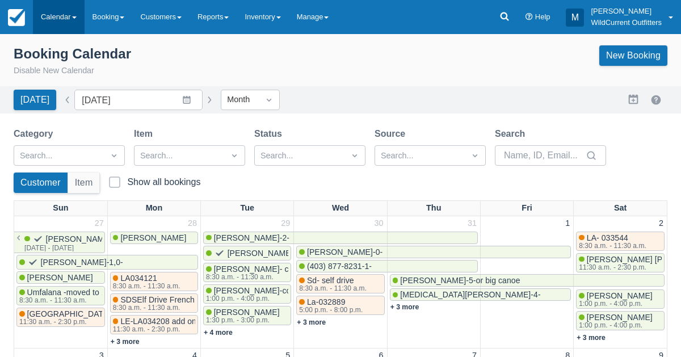  What do you see at coordinates (178, 321) in the screenshot?
I see `span: LE-LA034208 add on LA034346` at bounding box center [178, 321].